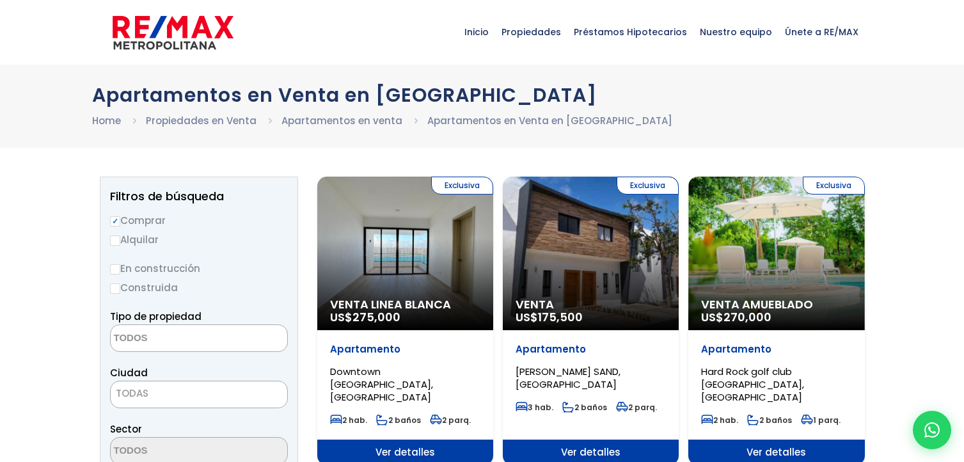  I want to click on label: Comprar, so click(199, 220).